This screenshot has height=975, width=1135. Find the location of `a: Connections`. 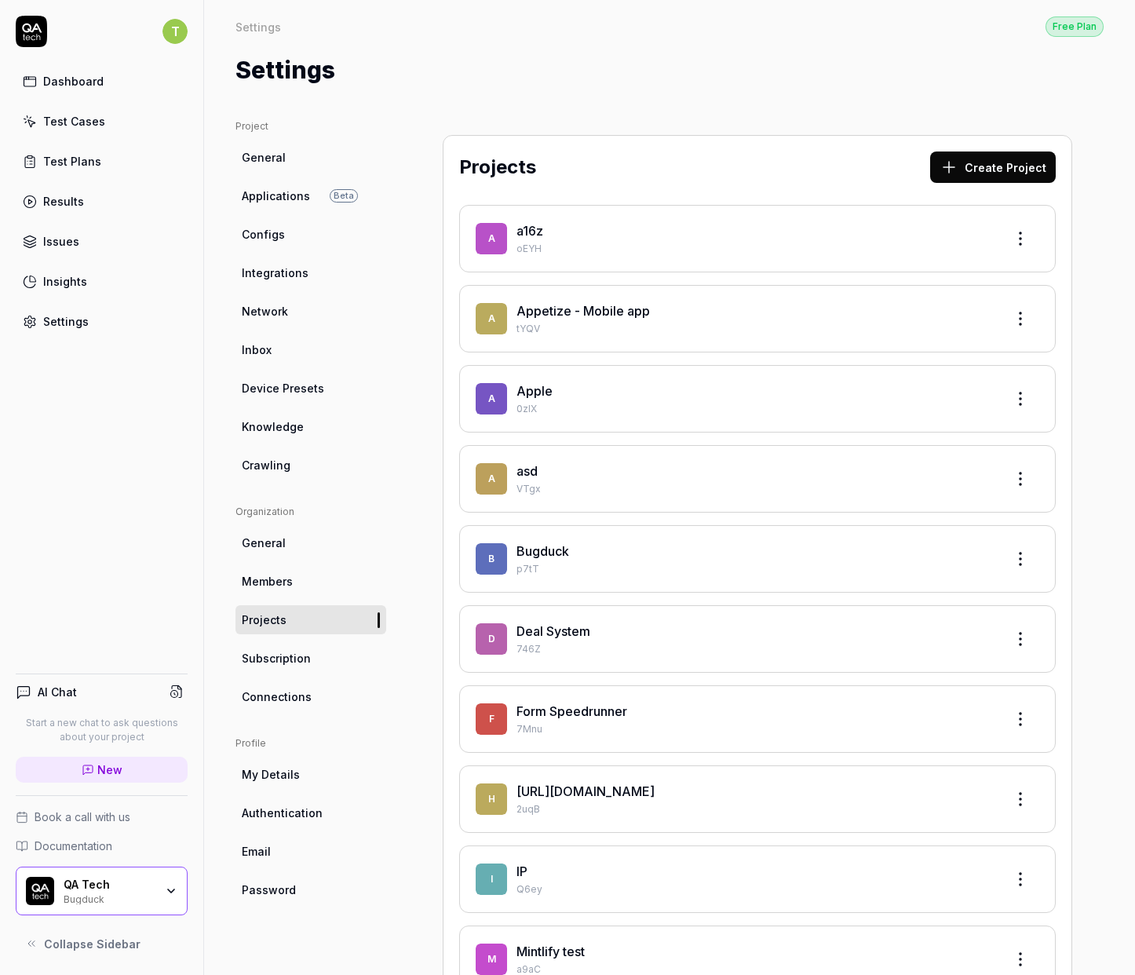

a: Connections is located at coordinates (311, 696).